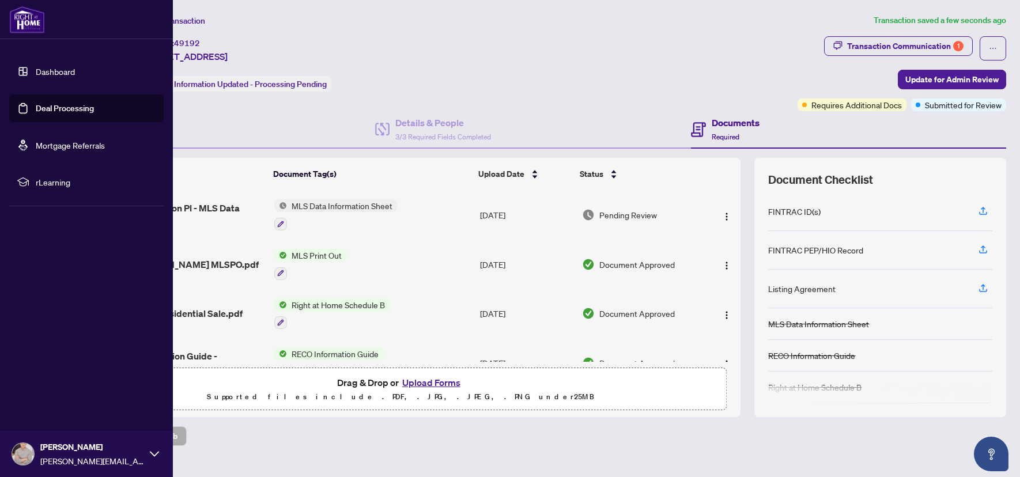 This screenshot has height=477, width=1020. What do you see at coordinates (338, 305) in the screenshot?
I see `span: Right at Home Schedule B` at bounding box center [338, 305].